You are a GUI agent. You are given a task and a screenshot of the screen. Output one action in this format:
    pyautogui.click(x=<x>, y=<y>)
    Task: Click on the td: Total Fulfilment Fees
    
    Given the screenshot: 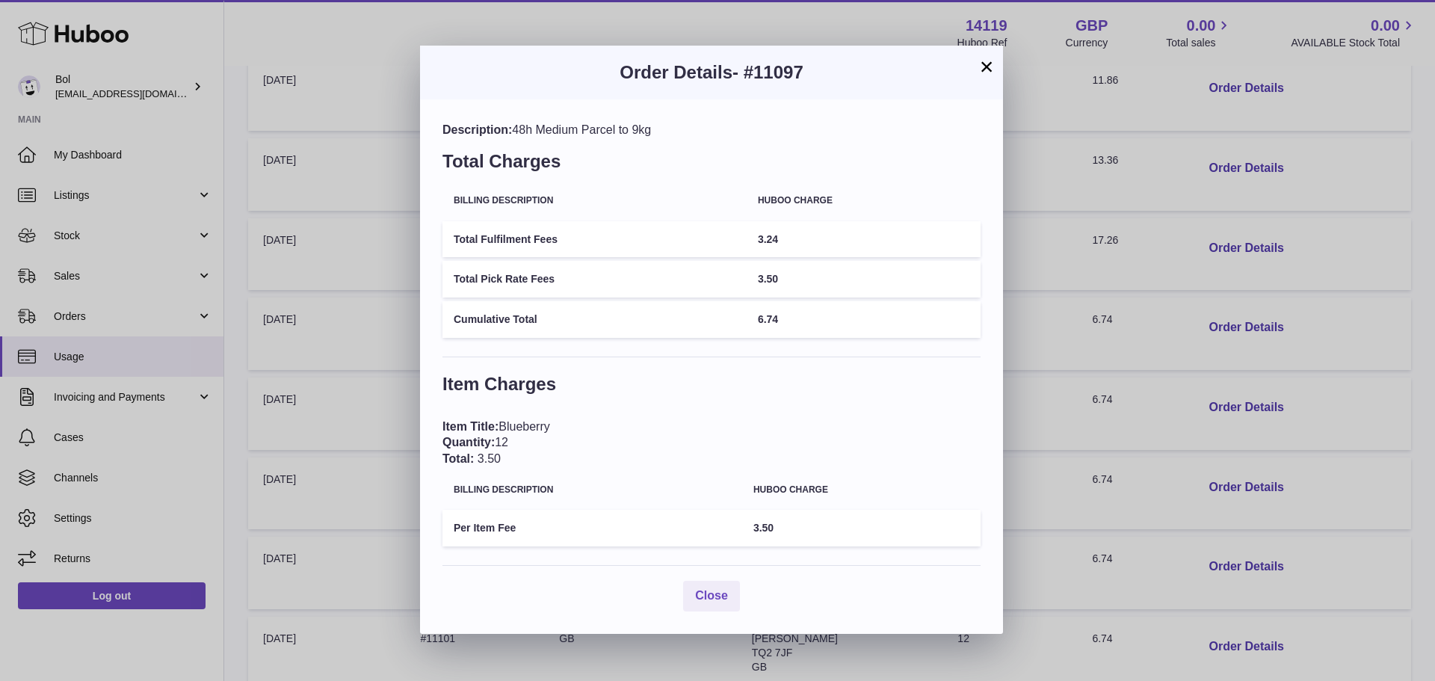 What is the action you would take?
    pyautogui.click(x=594, y=239)
    